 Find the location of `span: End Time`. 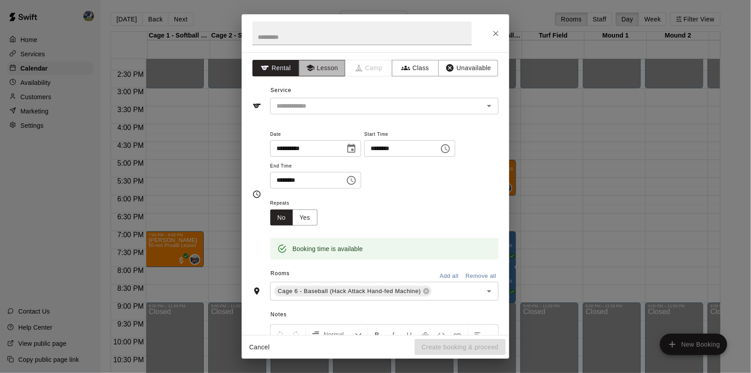

span: End Time is located at coordinates (316, 166).